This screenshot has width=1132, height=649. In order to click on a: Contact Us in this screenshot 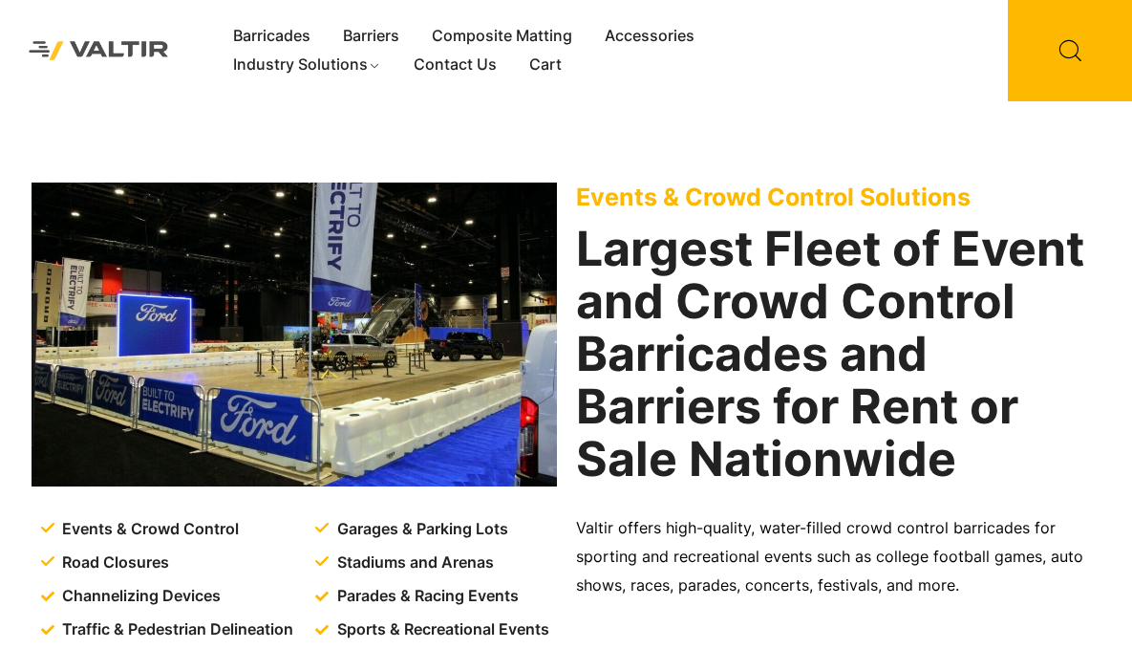, I will do `click(455, 65)`.